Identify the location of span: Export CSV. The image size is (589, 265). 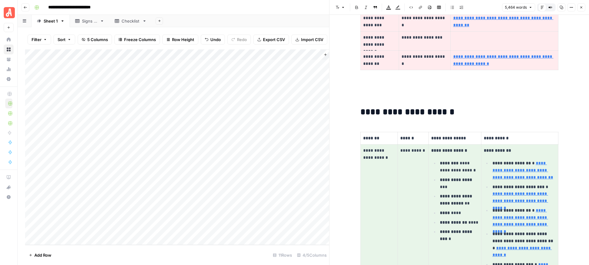
(274, 40).